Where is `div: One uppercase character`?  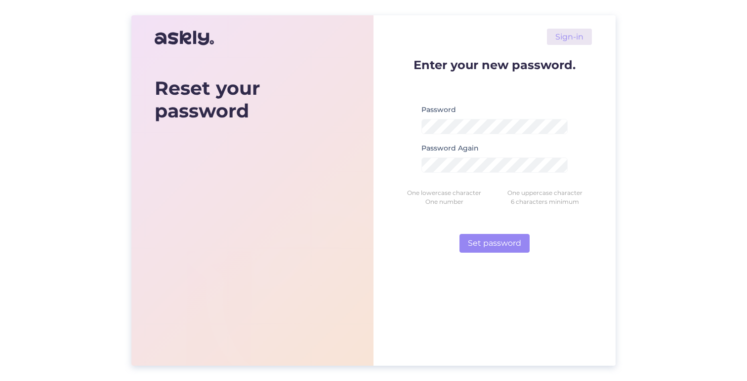 div: One uppercase character is located at coordinates (545, 193).